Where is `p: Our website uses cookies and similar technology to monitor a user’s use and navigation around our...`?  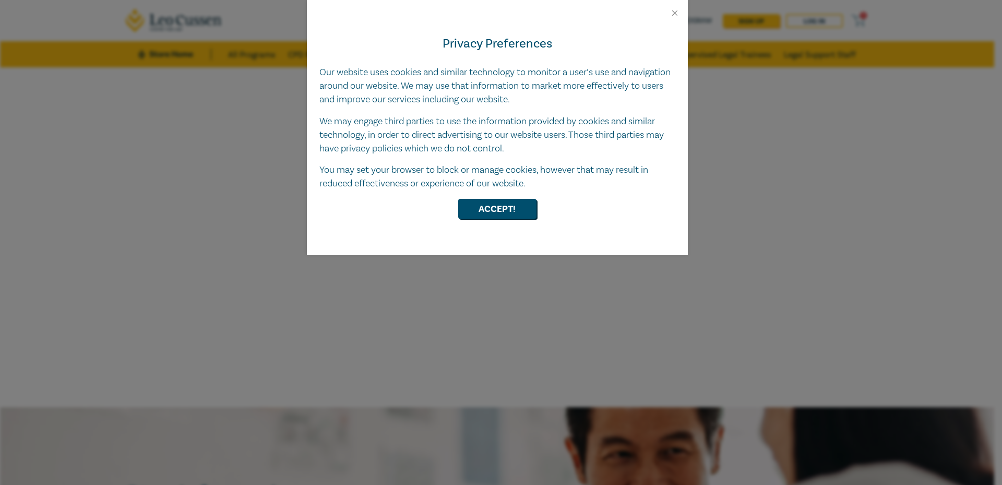
p: Our website uses cookies and similar technology to monitor a user’s use and navigation around our... is located at coordinates (497, 86).